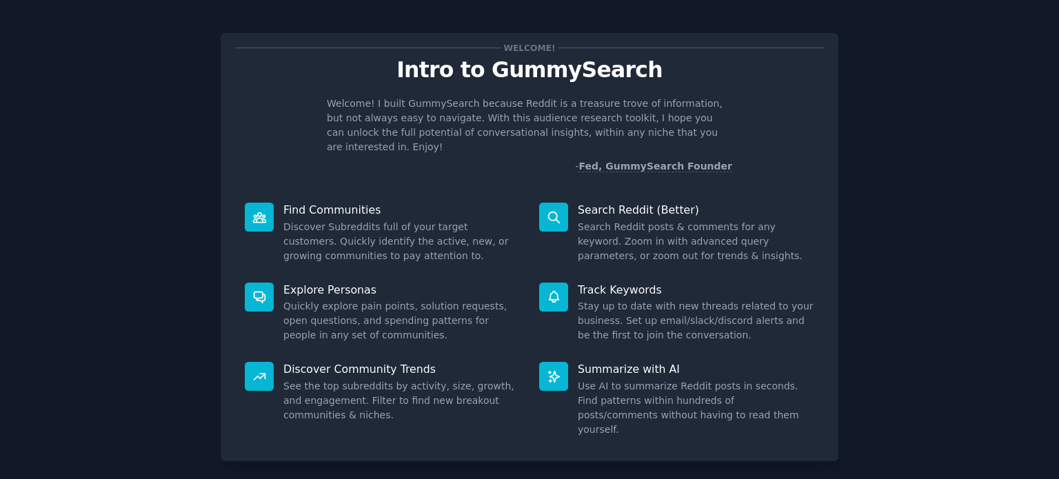  I want to click on dd: Quickly explore pain points, solution requests, open questions, and spending patterns for people ..., so click(401, 321).